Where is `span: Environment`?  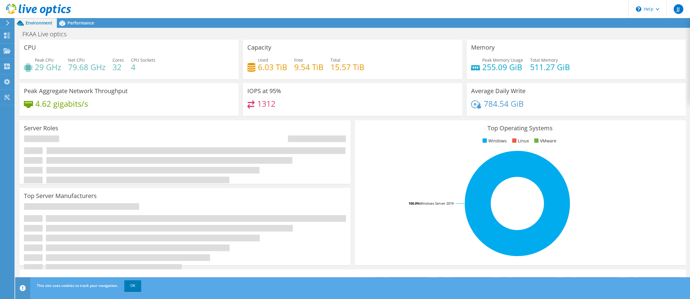 span: Environment is located at coordinates (39, 23).